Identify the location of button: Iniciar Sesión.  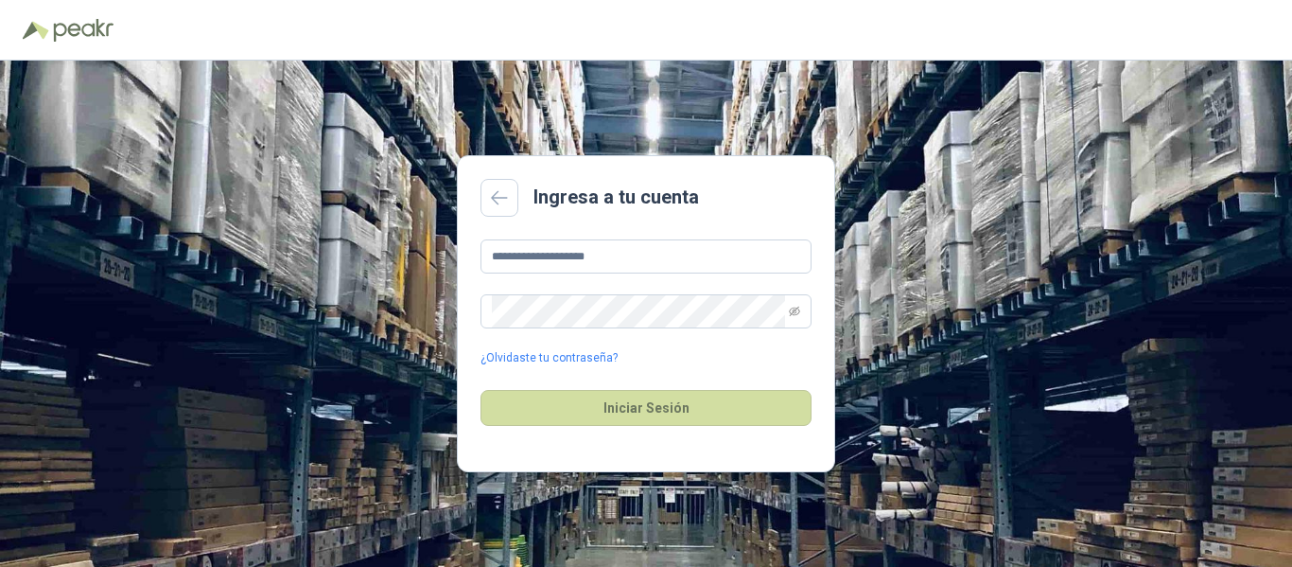
(646, 408).